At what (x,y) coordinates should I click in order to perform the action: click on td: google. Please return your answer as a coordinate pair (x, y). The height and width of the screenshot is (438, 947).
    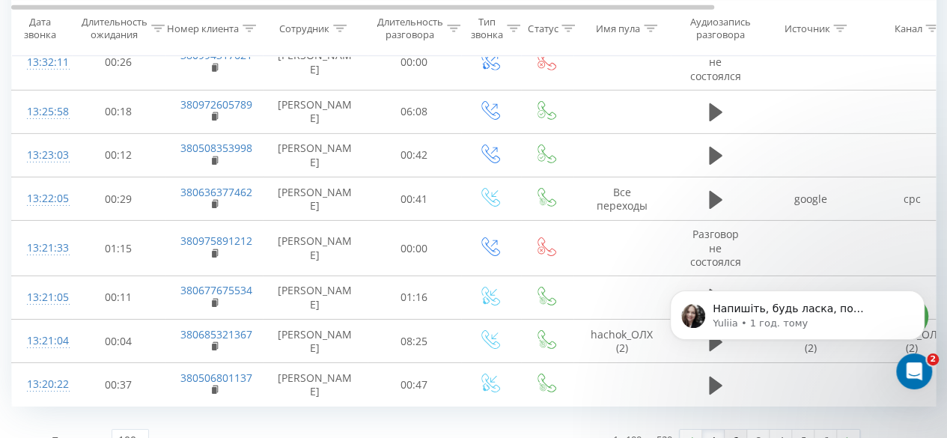
    Looking at the image, I should click on (811, 199).